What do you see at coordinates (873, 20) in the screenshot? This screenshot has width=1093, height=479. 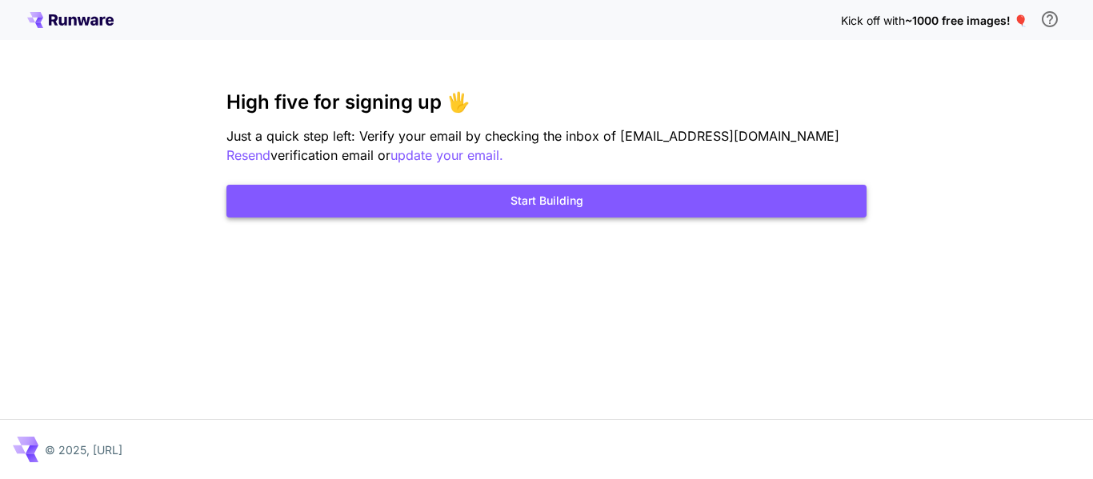 I see `span: Kick off with` at bounding box center [873, 20].